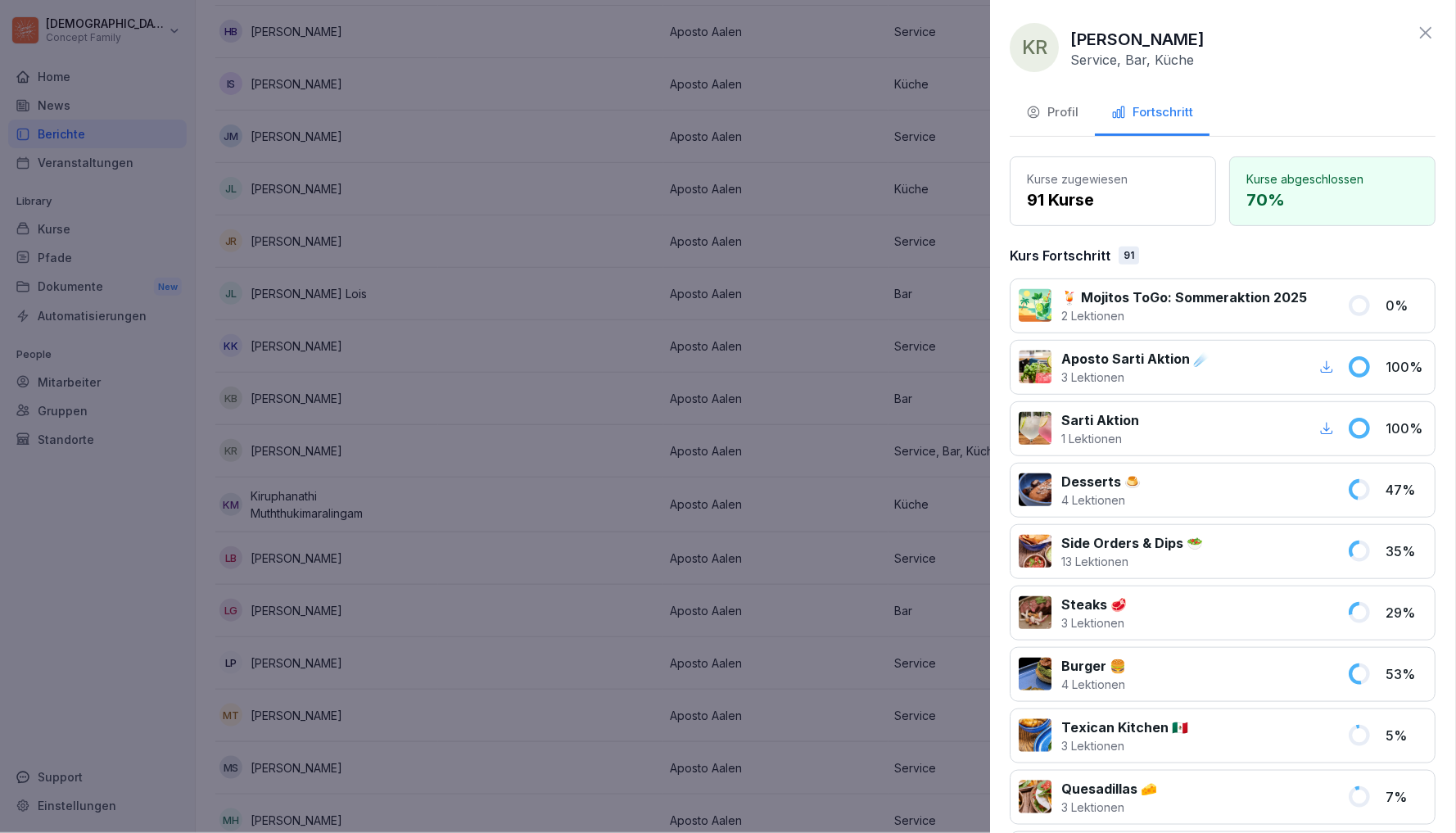 The image size is (1456, 833). Describe the element at coordinates (1185, 315) in the screenshot. I see `p: 2 Lektionen` at that location.